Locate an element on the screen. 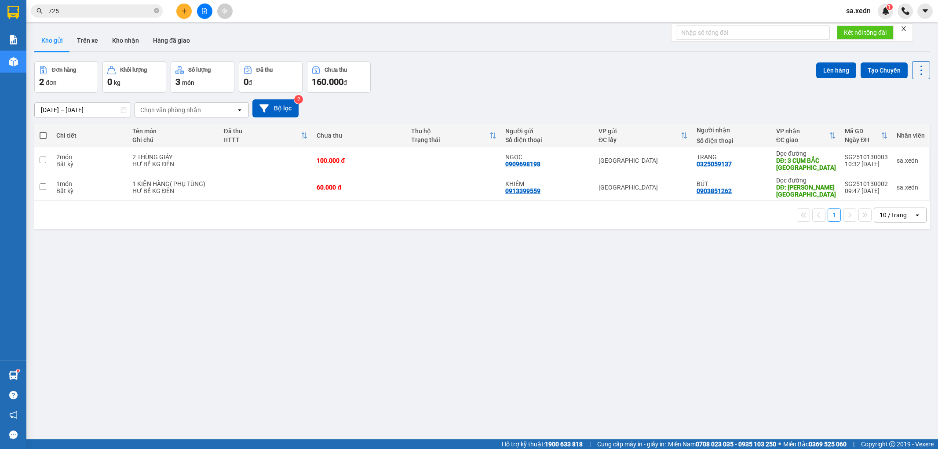  span: close-circle is located at coordinates (157, 11).